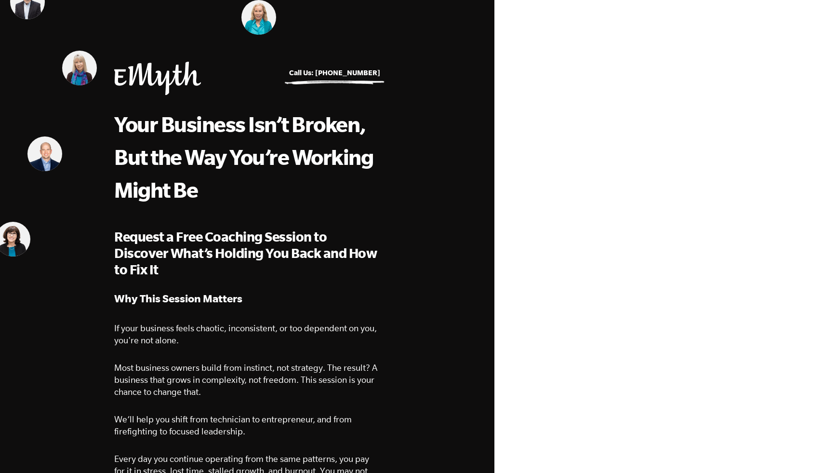 The image size is (824, 473). What do you see at coordinates (79, 68) in the screenshot?
I see `img: Mary Rydman, EMyth Business Coach` at bounding box center [79, 68].